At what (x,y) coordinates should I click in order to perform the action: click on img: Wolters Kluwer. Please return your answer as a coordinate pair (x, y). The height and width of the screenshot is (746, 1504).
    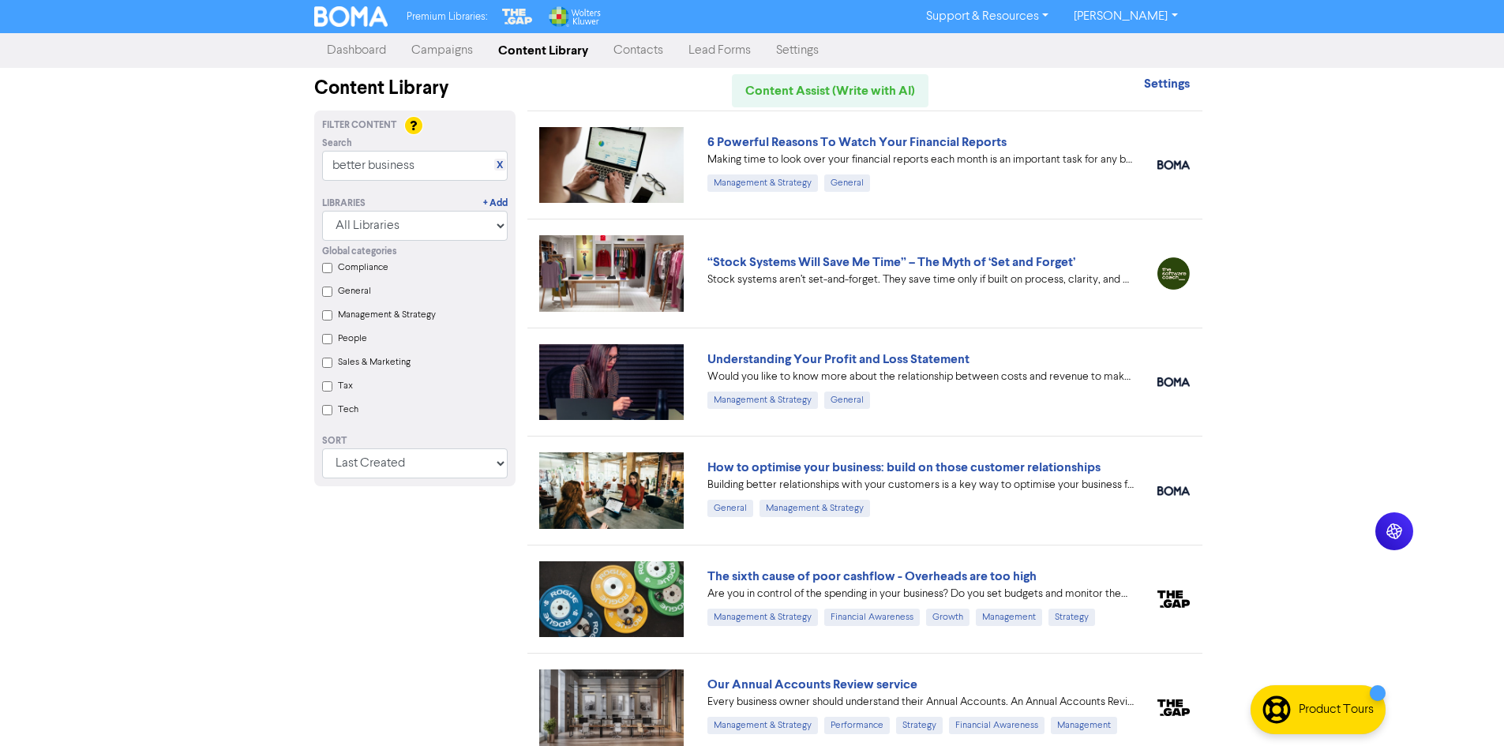
    Looking at the image, I should click on (574, 17).